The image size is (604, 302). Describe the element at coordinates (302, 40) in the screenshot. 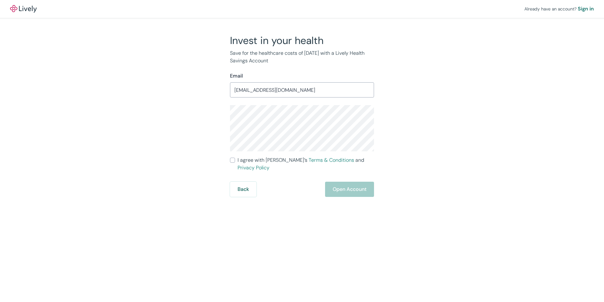

I see `h2: Invest in your health` at that location.